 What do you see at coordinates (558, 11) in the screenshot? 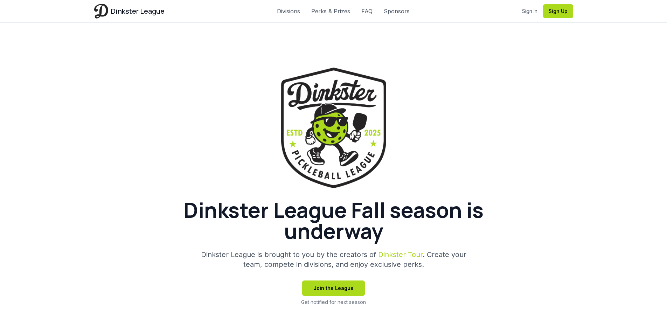
I see `button: Sign Up` at bounding box center [558, 11].